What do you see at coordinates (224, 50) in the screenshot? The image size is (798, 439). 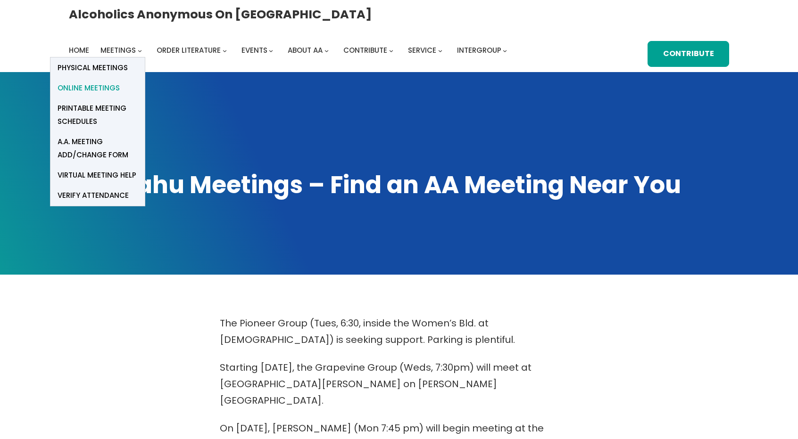 I see `button: Order Literature submenu` at bounding box center [224, 50].